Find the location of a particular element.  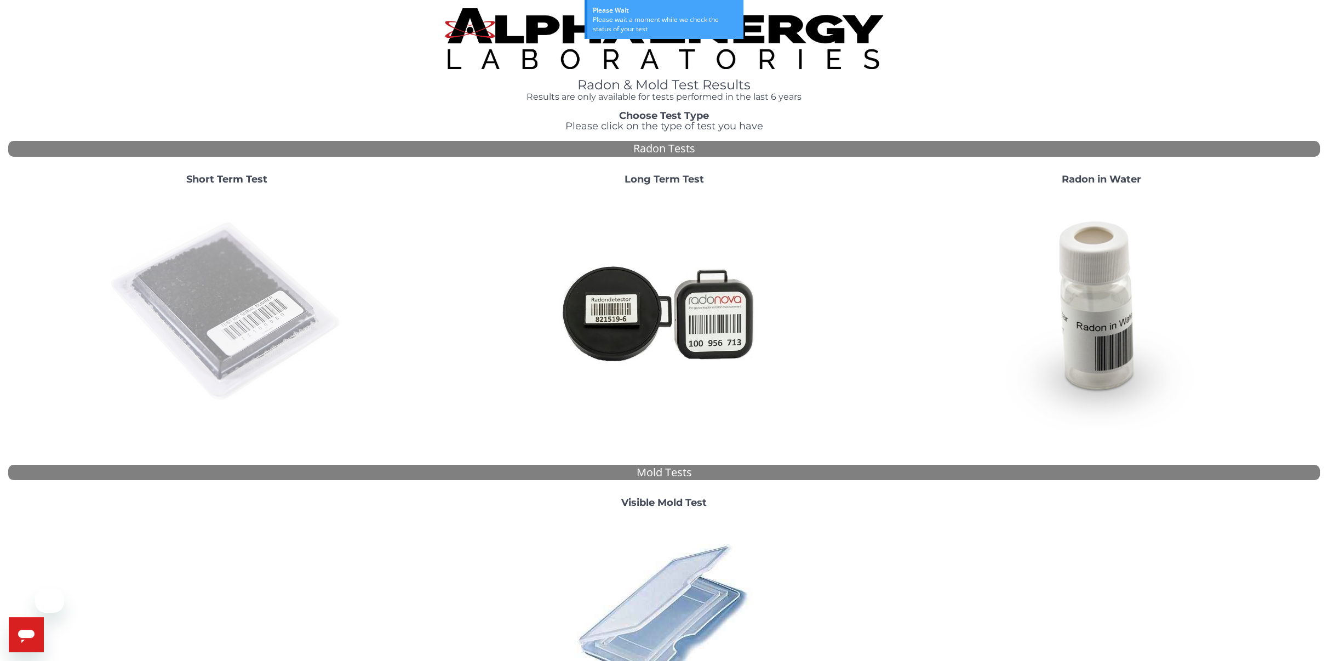

strong: Choose Test Type is located at coordinates (664, 116).